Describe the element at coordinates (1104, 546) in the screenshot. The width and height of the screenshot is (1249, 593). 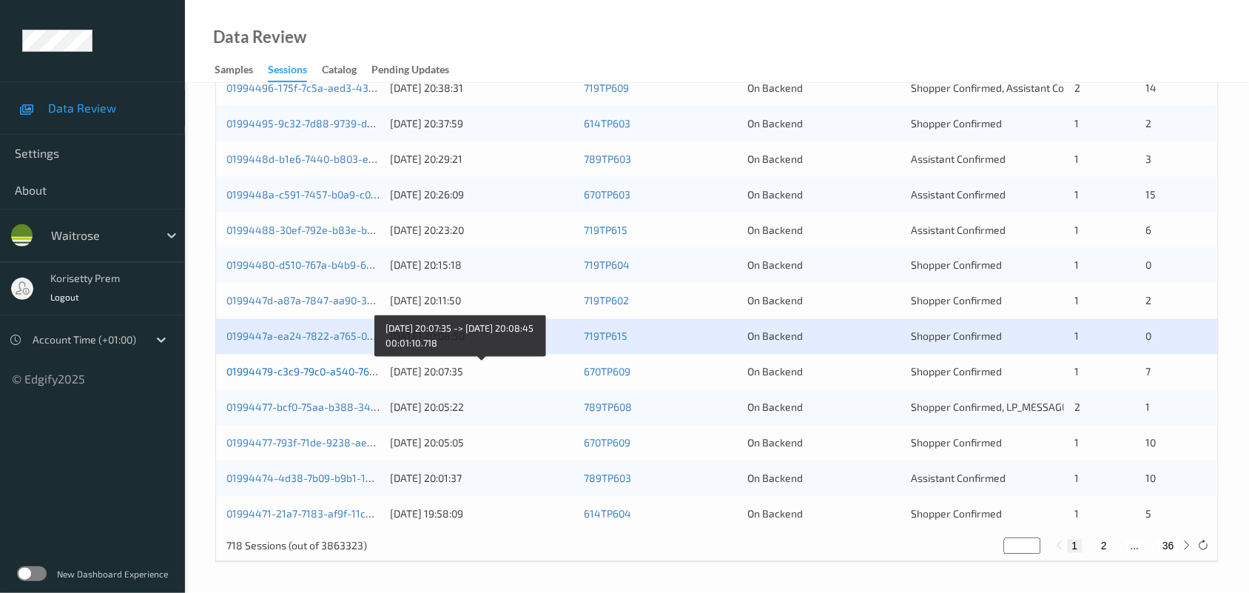
I see `button: 2` at that location.